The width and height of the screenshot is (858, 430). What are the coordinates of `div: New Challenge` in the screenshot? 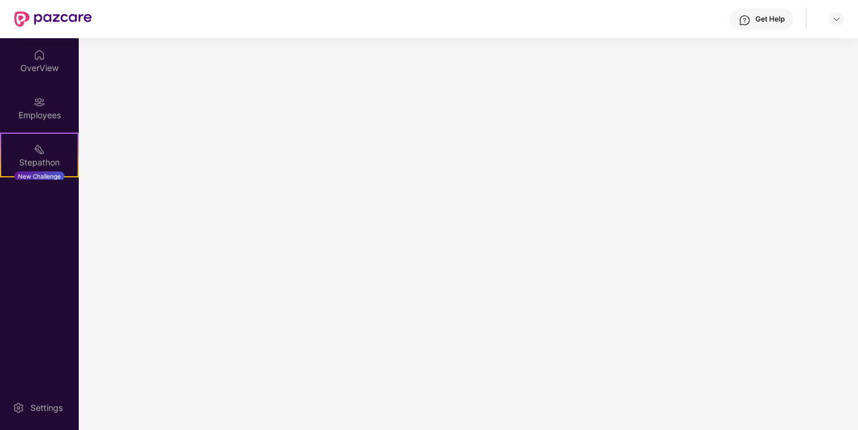 It's located at (39, 176).